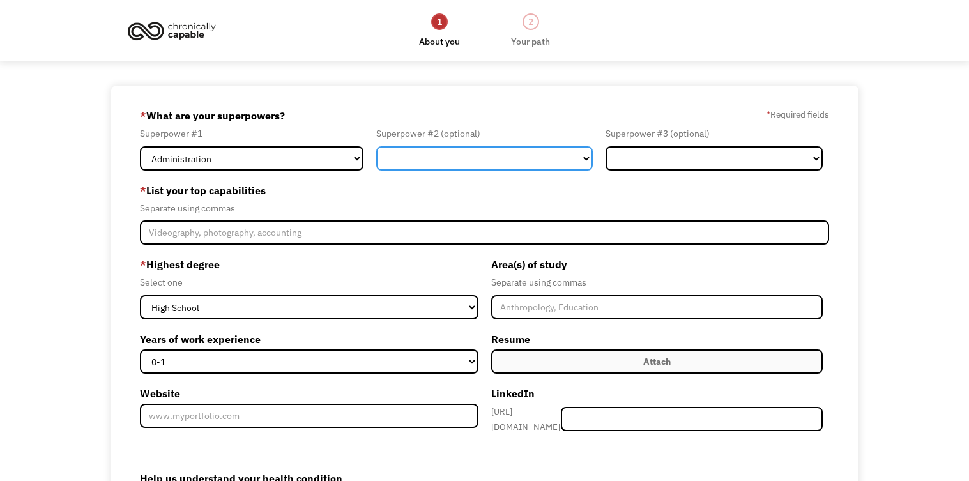 The width and height of the screenshot is (969, 481). What do you see at coordinates (530, 31) in the screenshot?
I see `a: 2Your path` at bounding box center [530, 31].